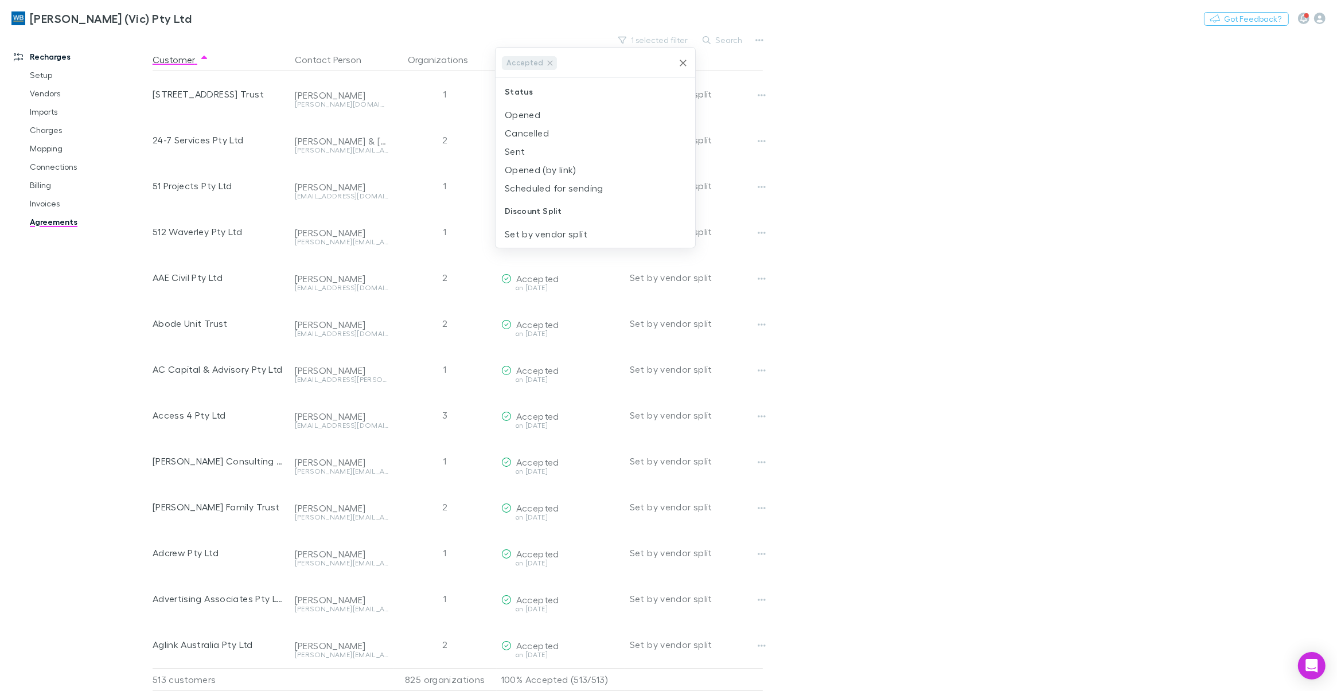 The height and width of the screenshot is (691, 1337). I want to click on div: Status, so click(596, 92).